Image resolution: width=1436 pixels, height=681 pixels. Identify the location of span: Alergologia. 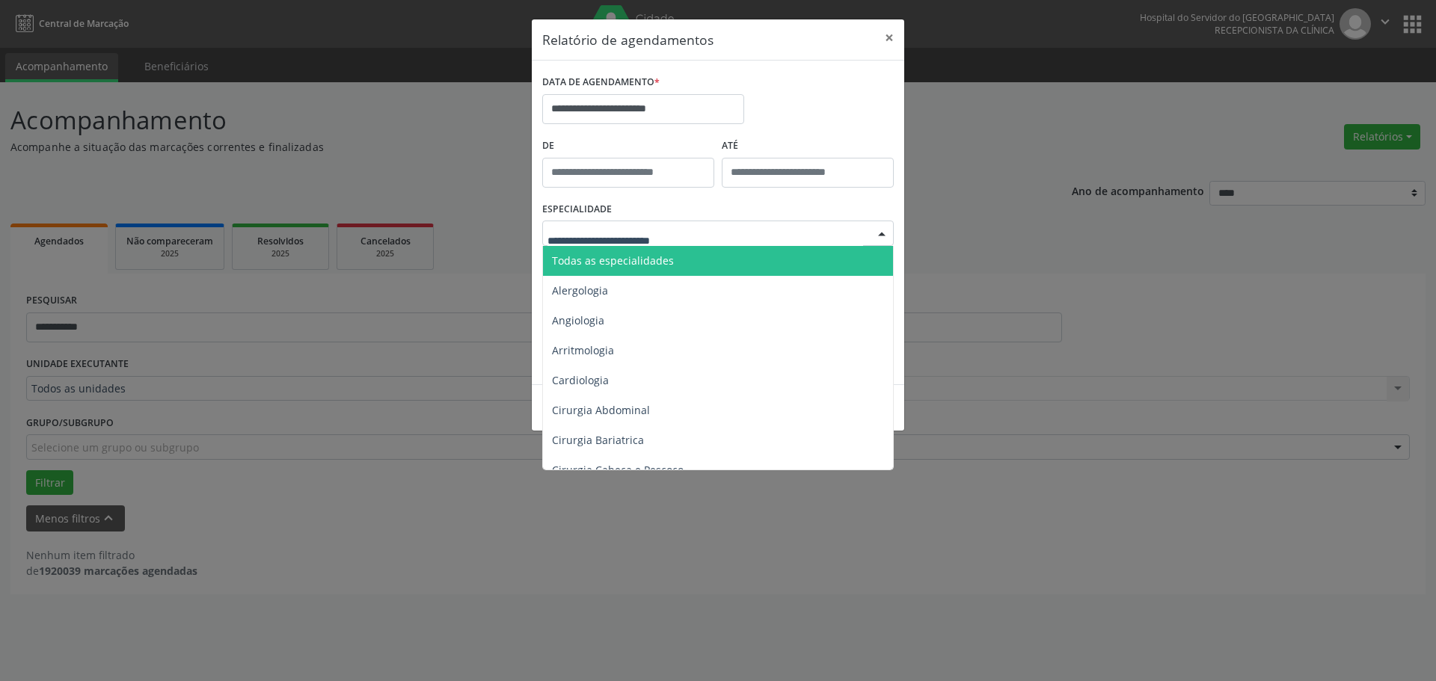
(580, 290).